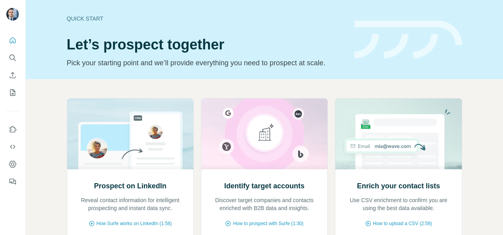 The width and height of the screenshot is (503, 235). Describe the element at coordinates (13, 147) in the screenshot. I see `button: Use Surfe API` at that location.